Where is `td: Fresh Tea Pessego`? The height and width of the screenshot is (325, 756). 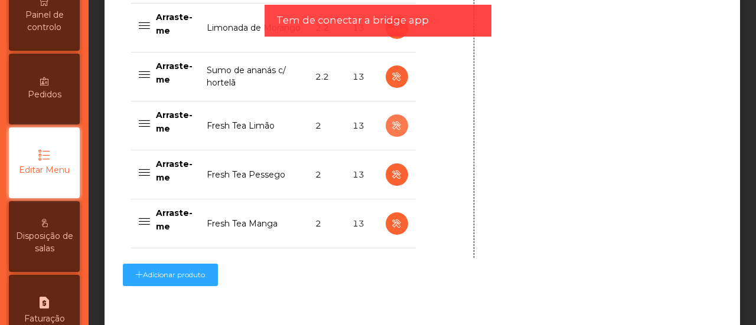 td: Fresh Tea Pessego is located at coordinates (254, 175).